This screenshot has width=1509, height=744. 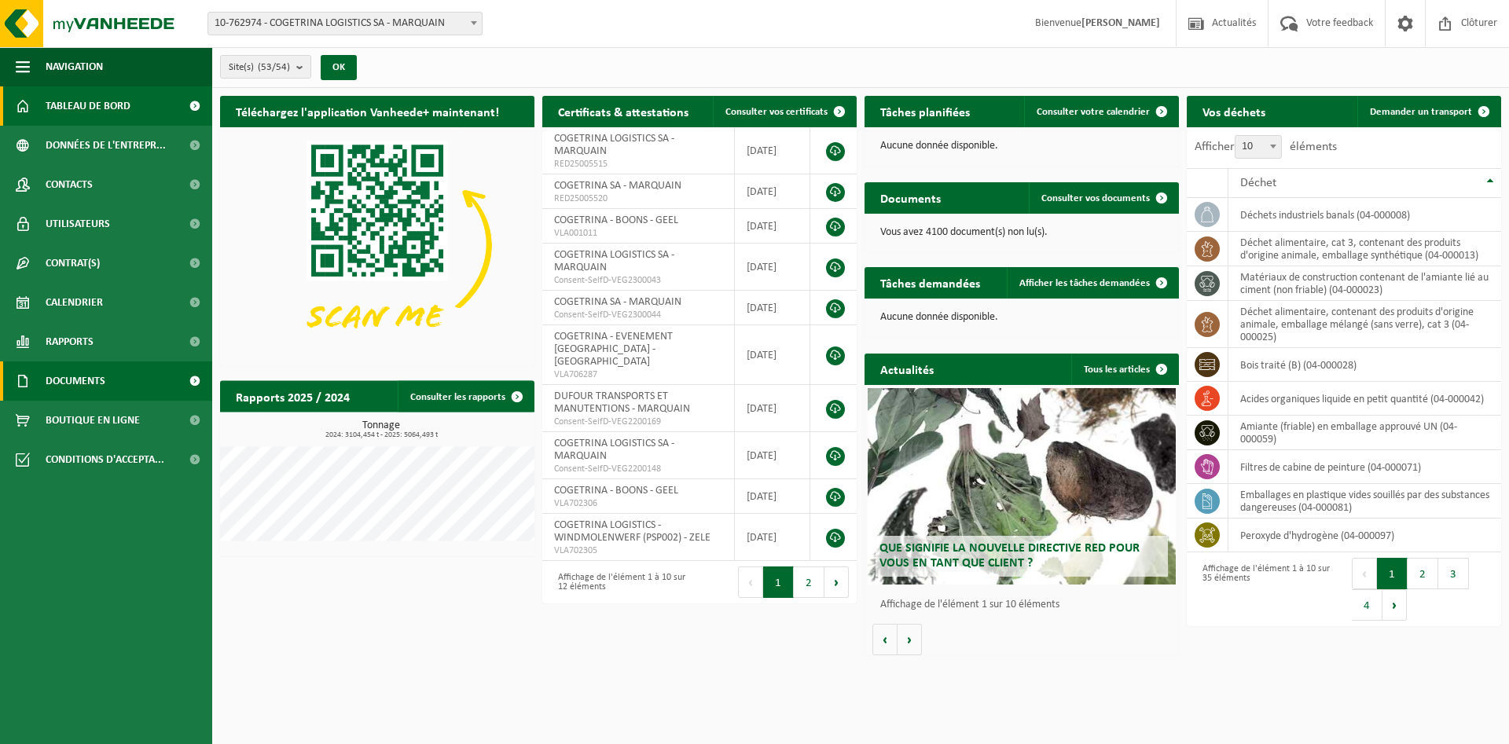 What do you see at coordinates (75, 381) in the screenshot?
I see `span: Documents` at bounding box center [75, 381].